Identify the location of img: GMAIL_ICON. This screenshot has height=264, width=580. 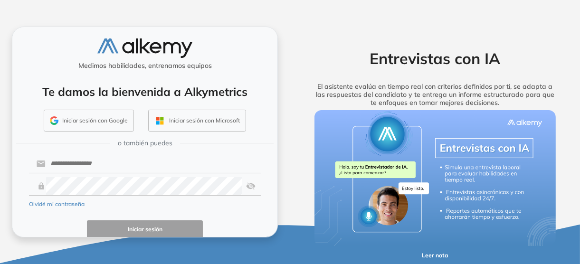
(54, 121).